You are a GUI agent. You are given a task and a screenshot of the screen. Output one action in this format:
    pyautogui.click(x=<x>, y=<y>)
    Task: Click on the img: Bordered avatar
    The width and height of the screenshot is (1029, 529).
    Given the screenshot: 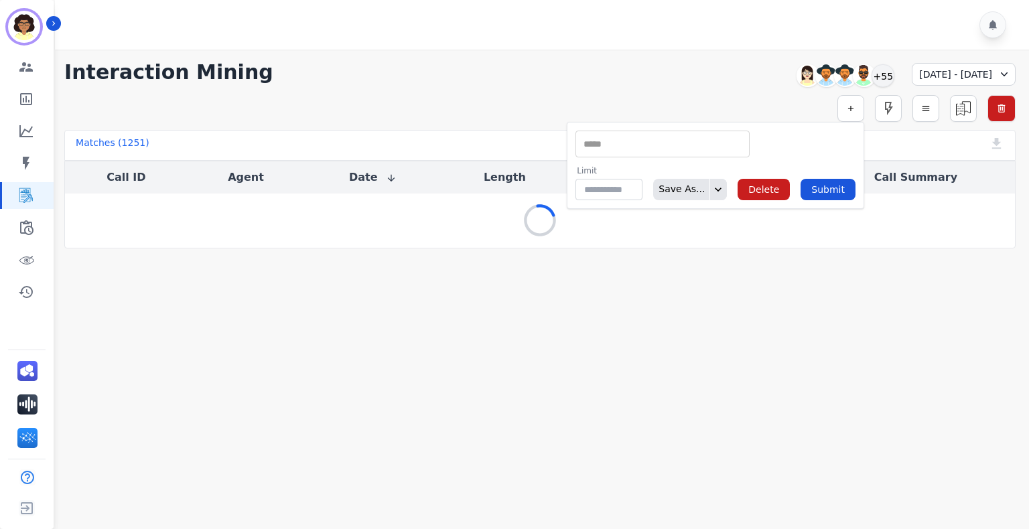 What is the action you would take?
    pyautogui.click(x=24, y=27)
    